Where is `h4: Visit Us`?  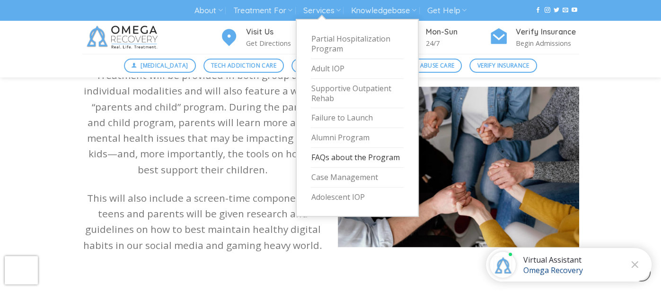 h4: Visit Us is located at coordinates (278, 32).